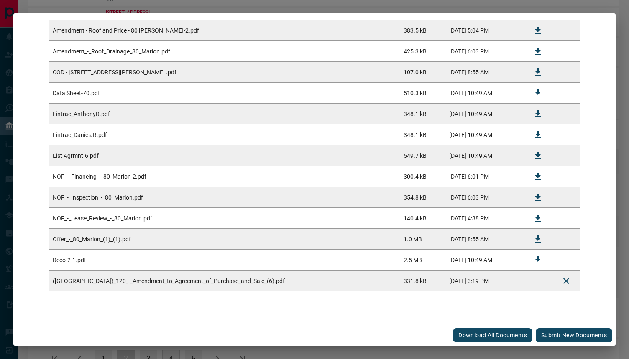 This screenshot has height=359, width=629. I want to click on td: 354.8 kB, so click(422, 198).